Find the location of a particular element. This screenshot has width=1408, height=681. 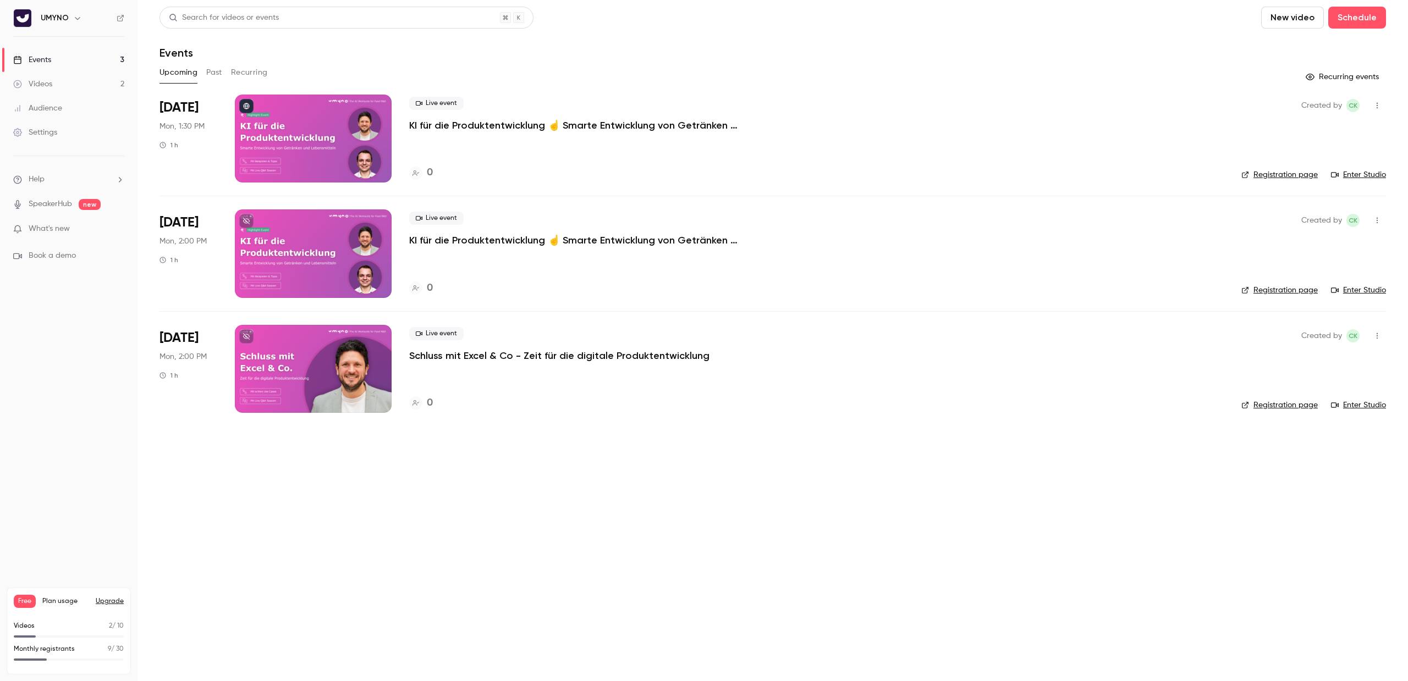

a: SpeakerHub is located at coordinates (50, 204).